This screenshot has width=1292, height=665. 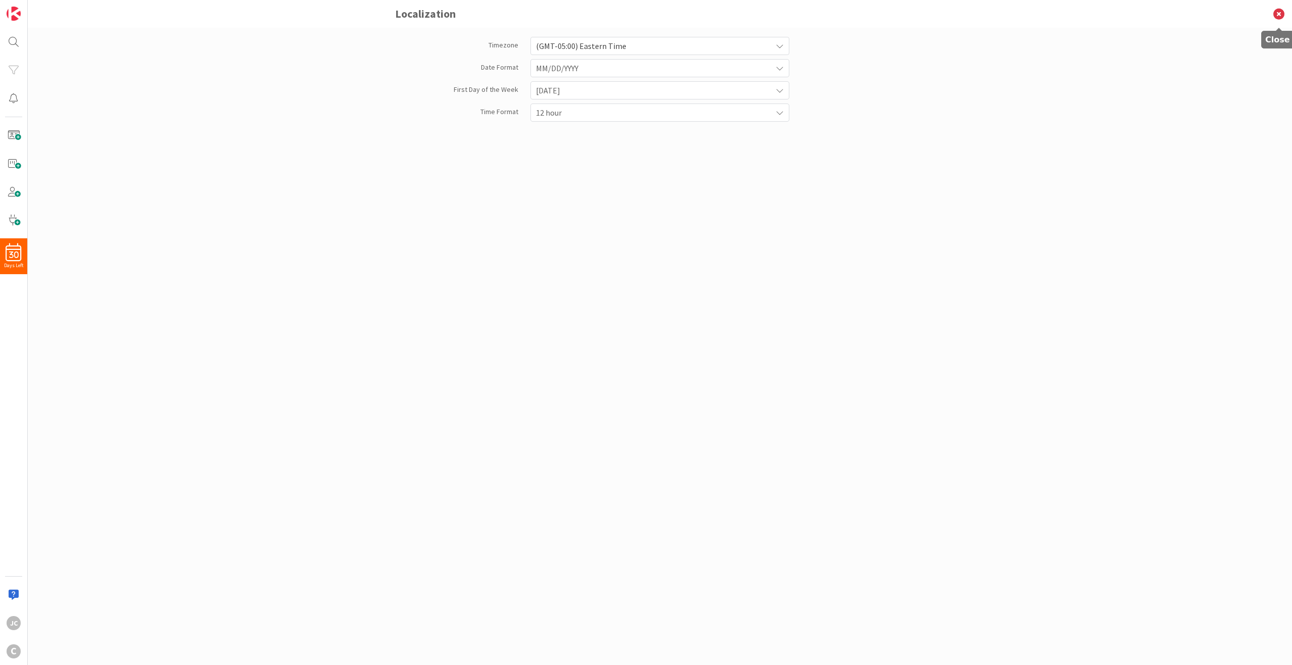 What do you see at coordinates (14, 14) in the screenshot?
I see `img: Visit kanbanzone.com` at bounding box center [14, 14].